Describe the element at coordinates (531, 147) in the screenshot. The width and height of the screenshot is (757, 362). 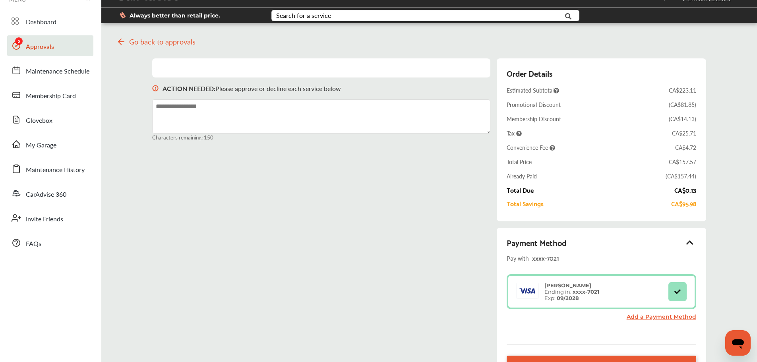
I see `span: Convenience Fee` at that location.